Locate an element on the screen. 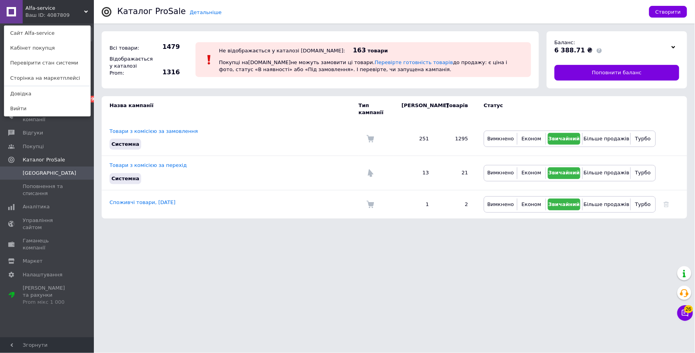  div: Ваш ID: 4087809 is located at coordinates (42, 15).